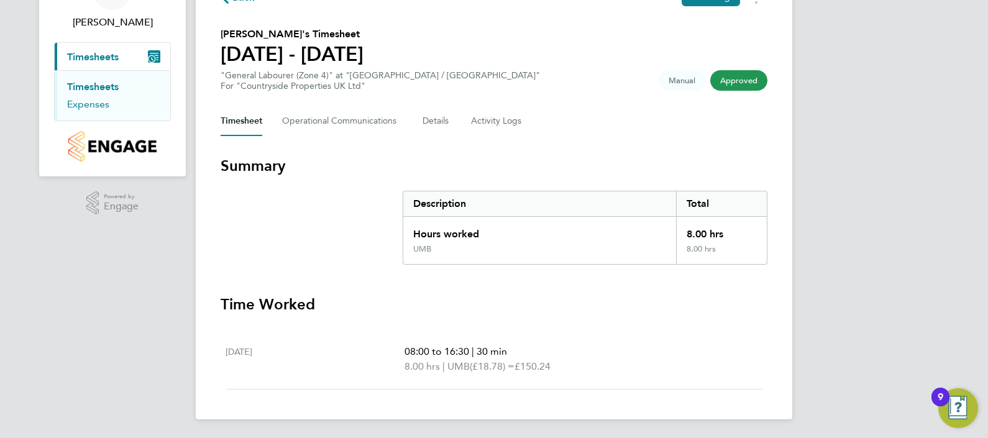 Image resolution: width=988 pixels, height=438 pixels. I want to click on span: 08:00 to 16:30, so click(437, 351).